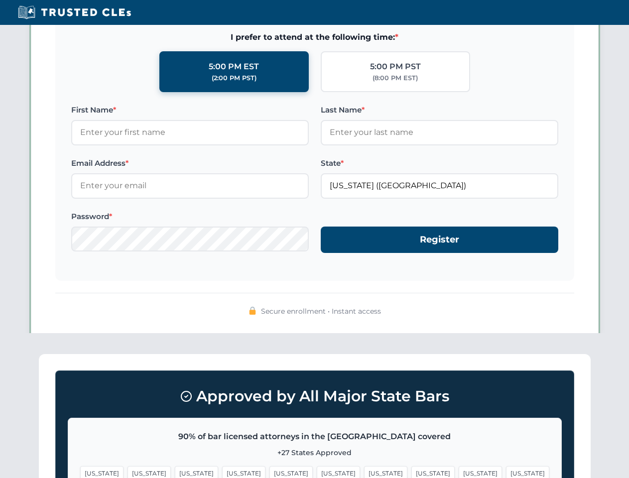  I want to click on span: I prefer to attend at the following time:, so click(315, 37).